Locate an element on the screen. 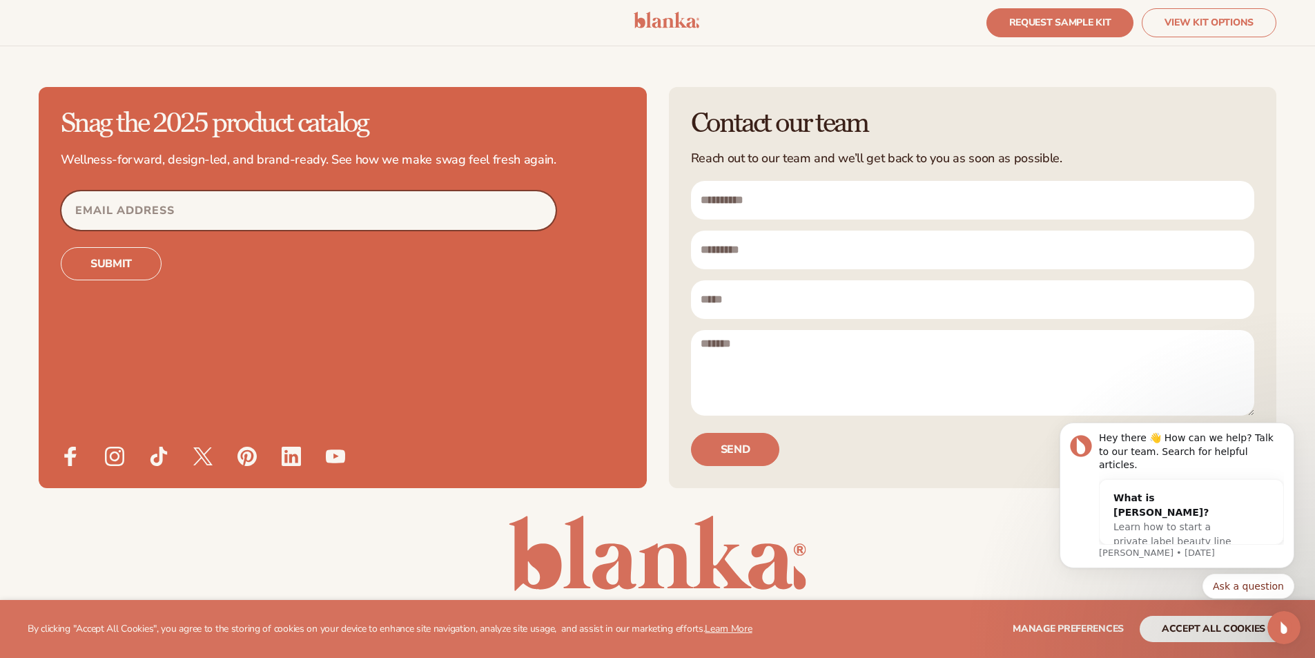 The height and width of the screenshot is (658, 1315). button: Subscribe is located at coordinates (111, 264).